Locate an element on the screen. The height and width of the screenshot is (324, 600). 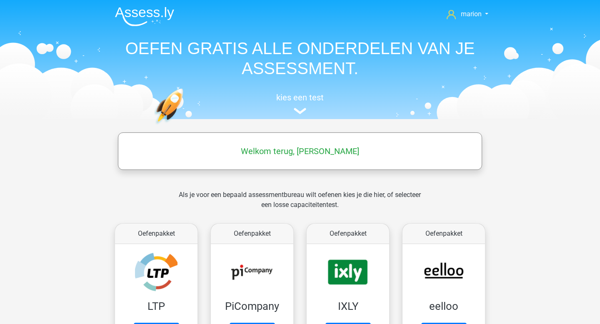
a: marion is located at coordinates (468, 14).